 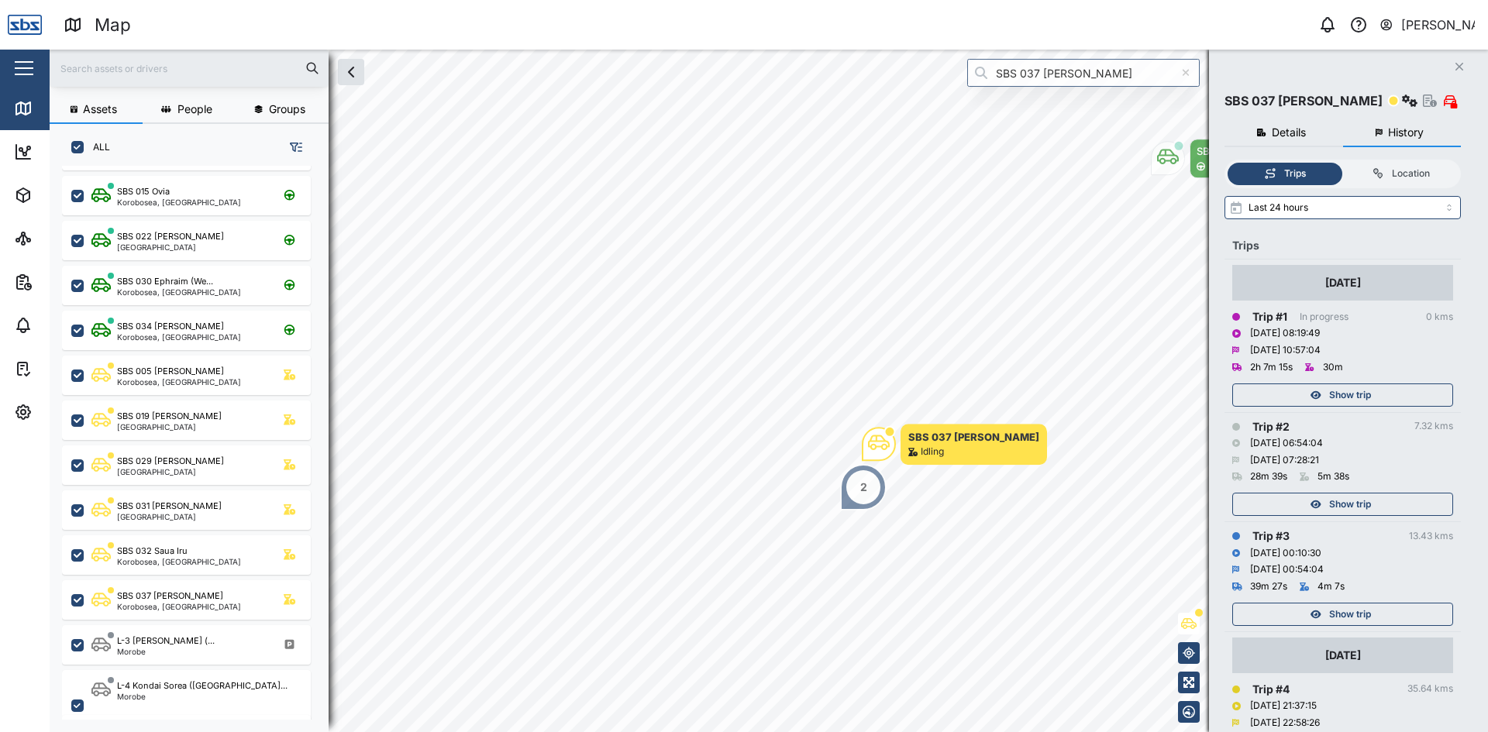 I want to click on canvas: Map, so click(x=769, y=391).